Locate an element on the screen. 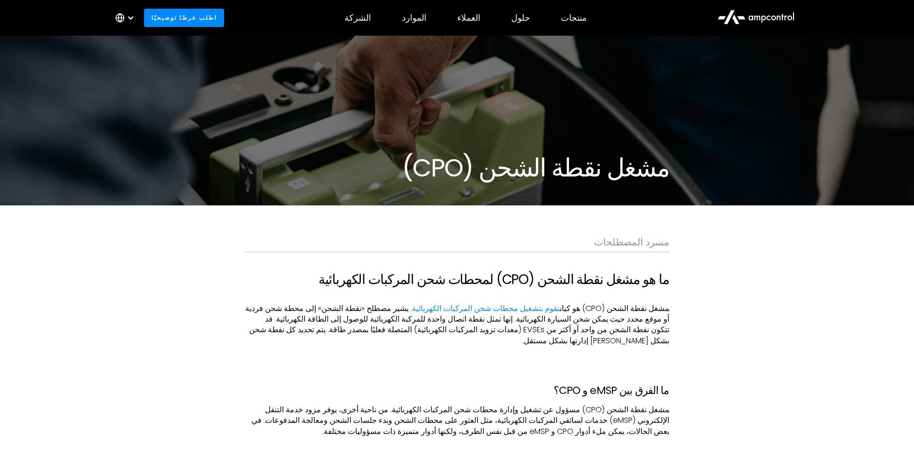 The height and width of the screenshot is (460, 914). p: مشغل نقطة الشحن (CPO) مسؤول عن تشغيل وإدارة محطات شحن المركبات الكهربائية. من ناحية أخرى، يوفر مز... is located at coordinates (457, 420).